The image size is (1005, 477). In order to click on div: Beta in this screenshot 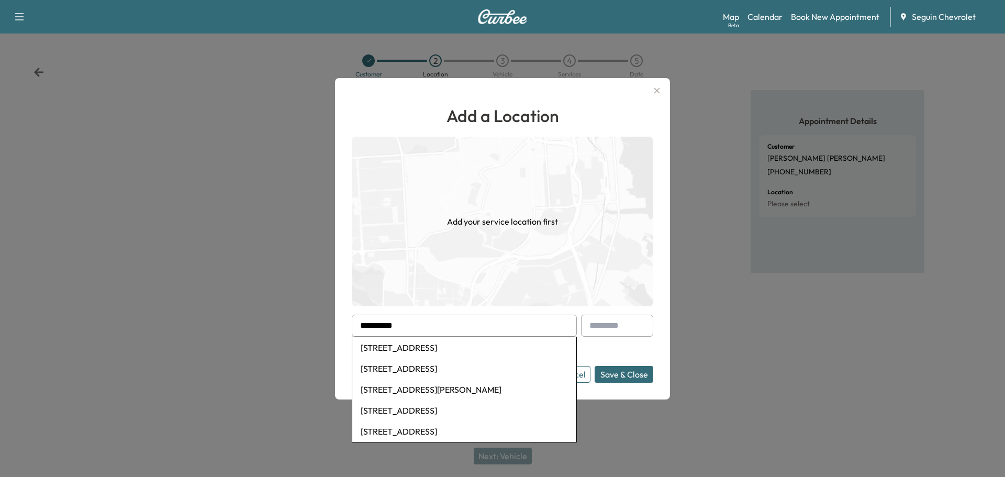, I will do `click(733, 25)`.